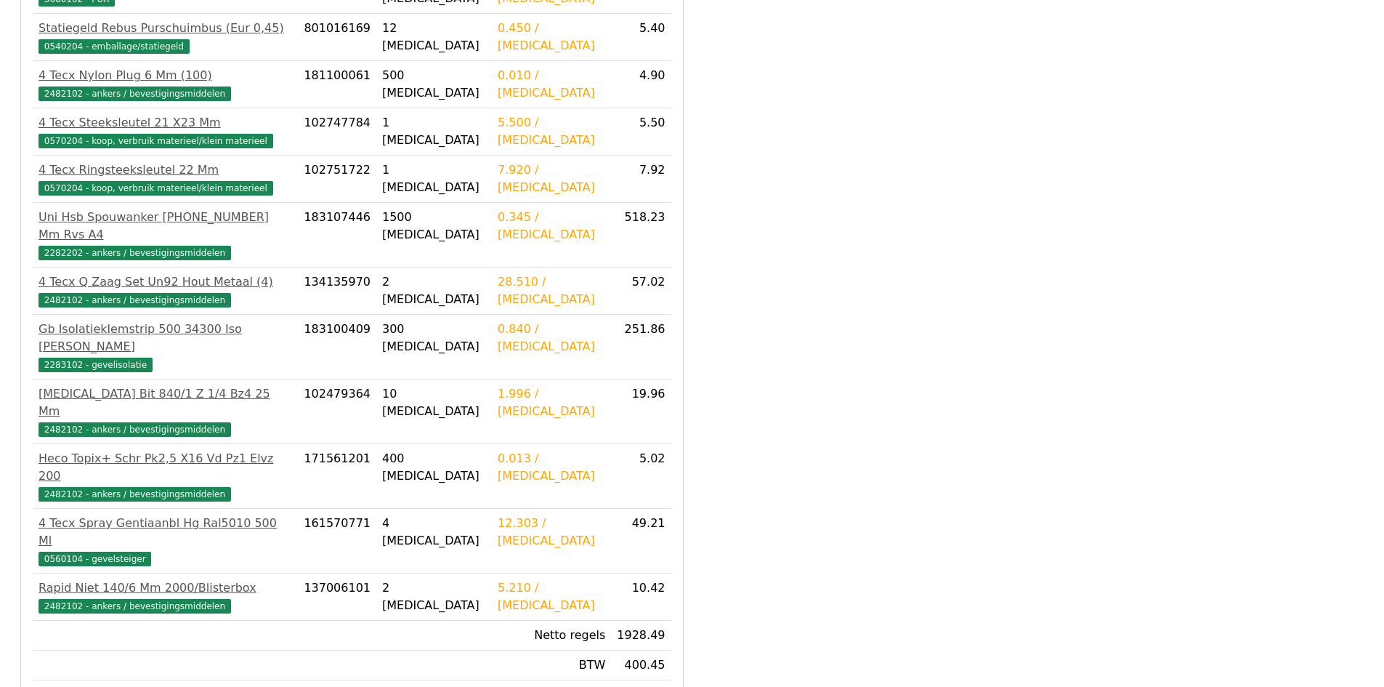 The height and width of the screenshot is (687, 1384). Describe the element at coordinates (337, 291) in the screenshot. I see `td: 134135970` at that location.